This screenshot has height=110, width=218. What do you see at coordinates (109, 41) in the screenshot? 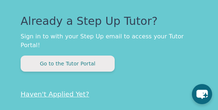
I see `p: Sign in to with your Step Up email to access your Tutor Portal!` at bounding box center [109, 41].